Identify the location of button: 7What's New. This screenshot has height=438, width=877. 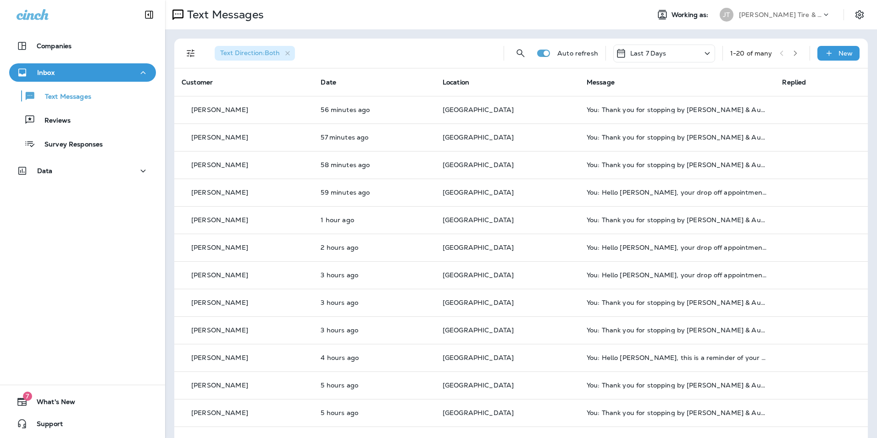
(83, 401).